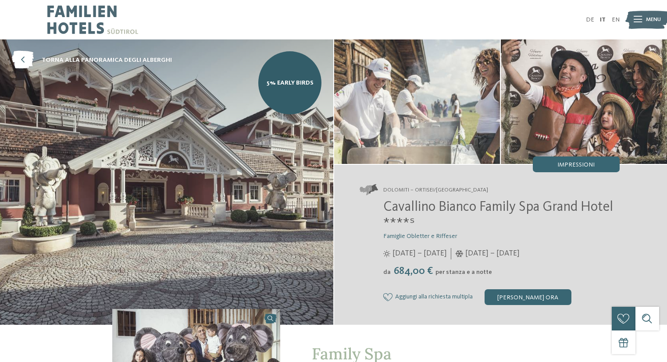  Describe the element at coordinates (603, 20) in the screenshot. I see `a: IT` at that location.